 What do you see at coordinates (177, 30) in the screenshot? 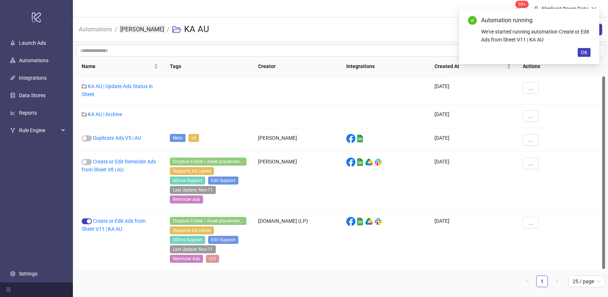
I see `span: folder-open` at bounding box center [177, 30].